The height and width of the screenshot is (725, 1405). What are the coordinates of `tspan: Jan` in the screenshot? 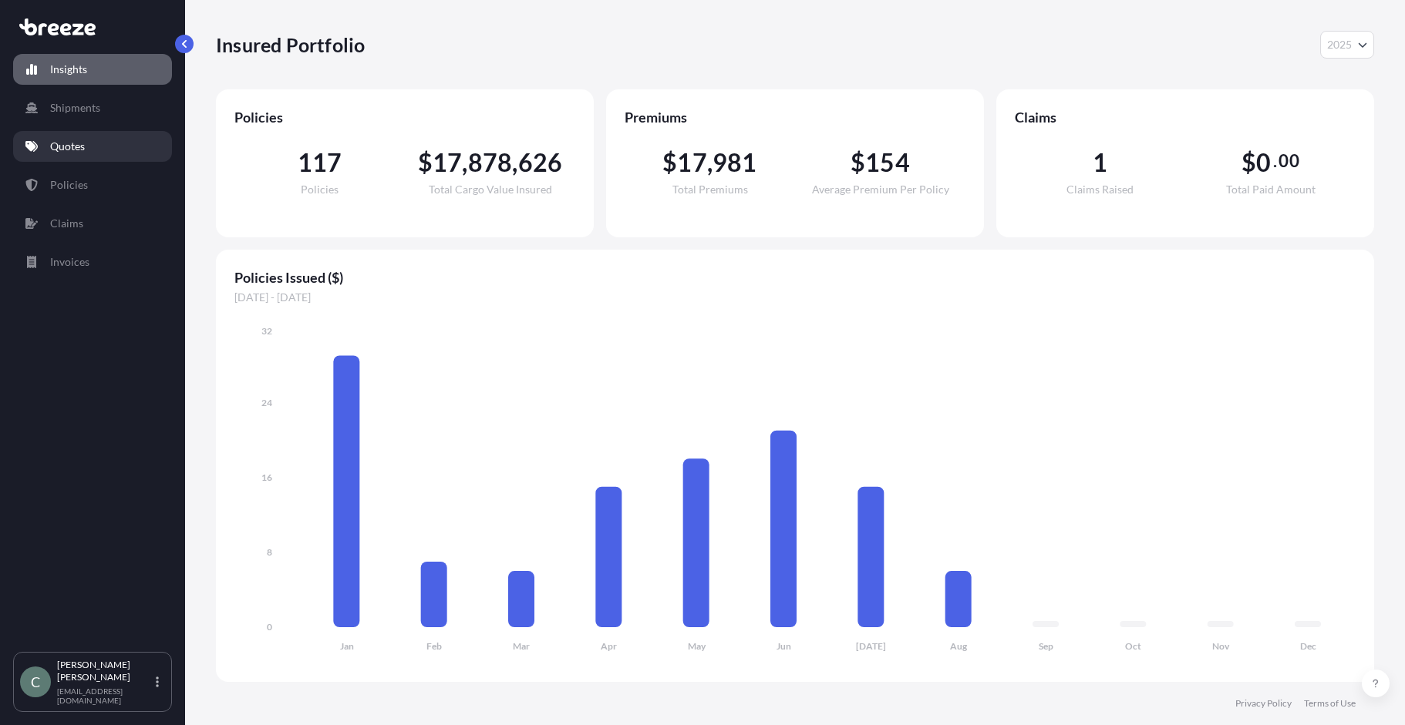 It's located at (347, 646).